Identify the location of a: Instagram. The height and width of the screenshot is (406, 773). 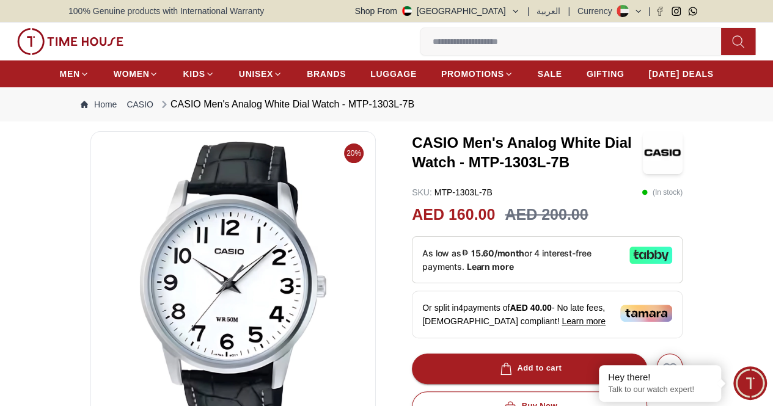
(676, 11).